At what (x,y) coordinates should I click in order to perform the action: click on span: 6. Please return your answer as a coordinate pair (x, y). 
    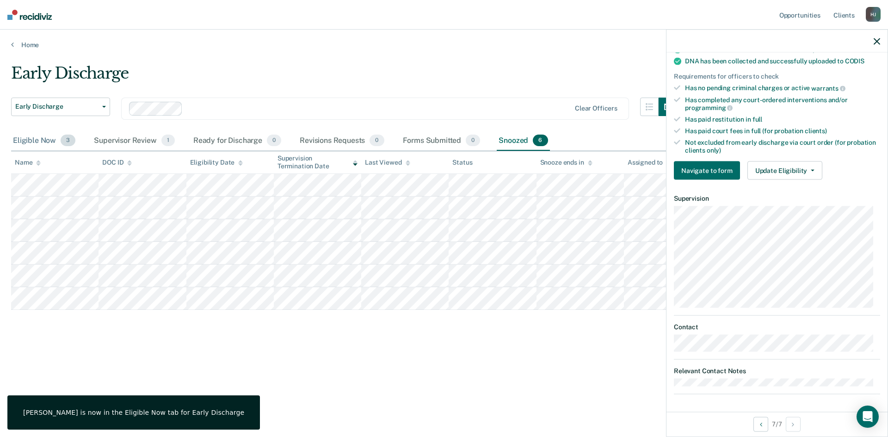
    Looking at the image, I should click on (540, 141).